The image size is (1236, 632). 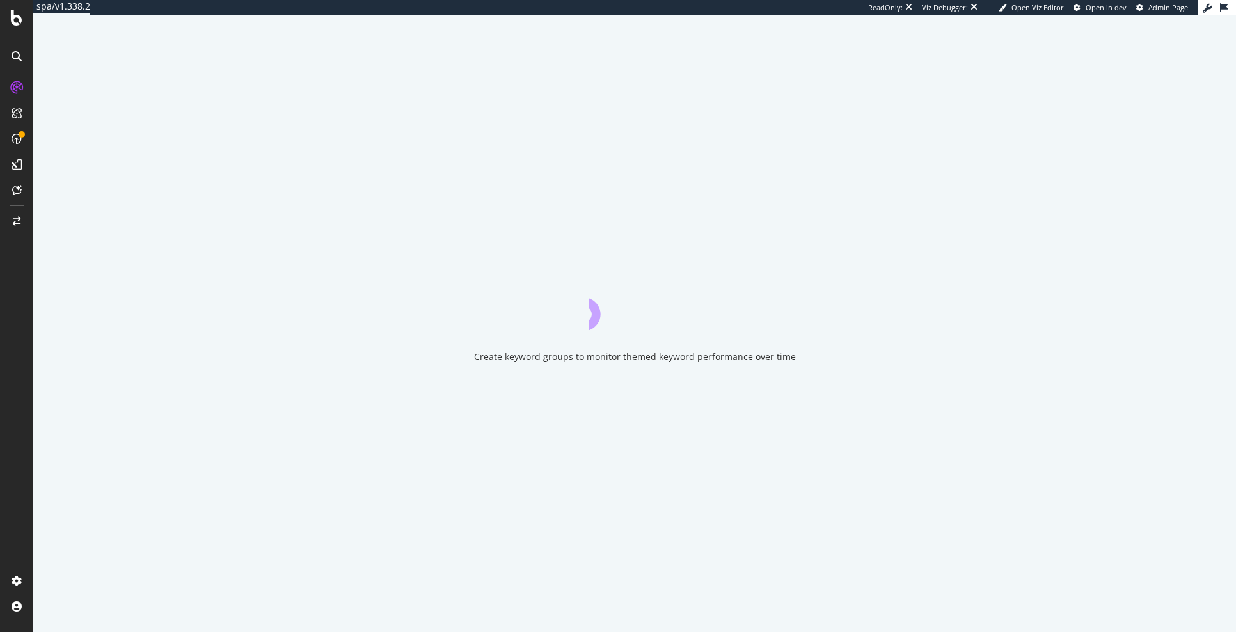 What do you see at coordinates (945, 8) in the screenshot?
I see `div: Viz Debugger:` at bounding box center [945, 8].